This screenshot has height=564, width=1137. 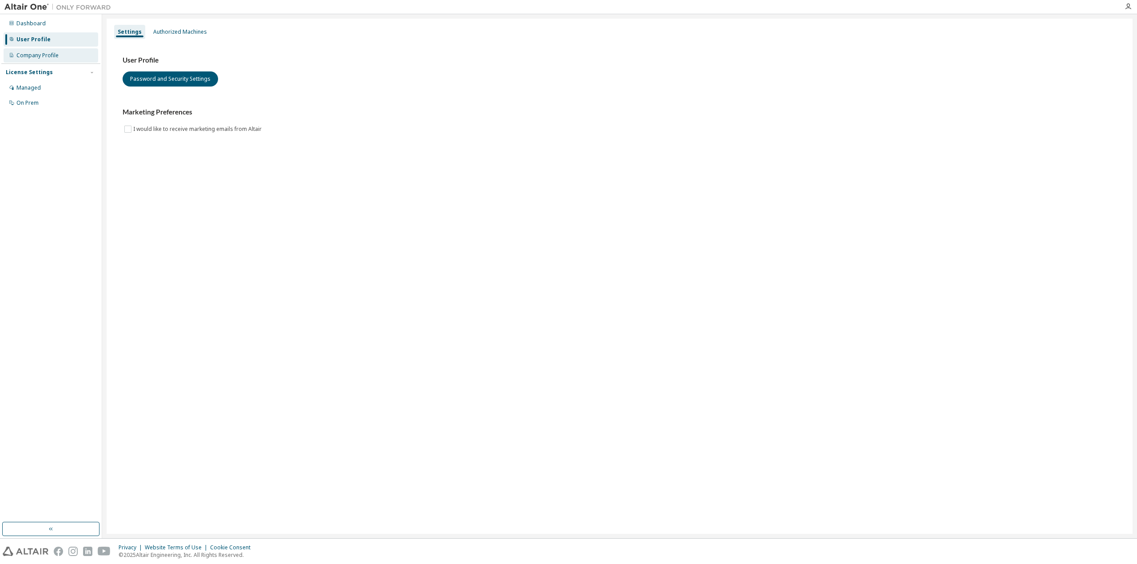 I want to click on h3: User Profile, so click(x=619, y=60).